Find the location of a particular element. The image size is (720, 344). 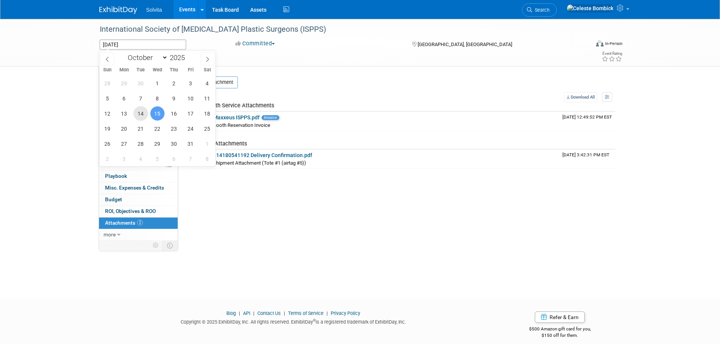

span: Thu is located at coordinates (174, 70).